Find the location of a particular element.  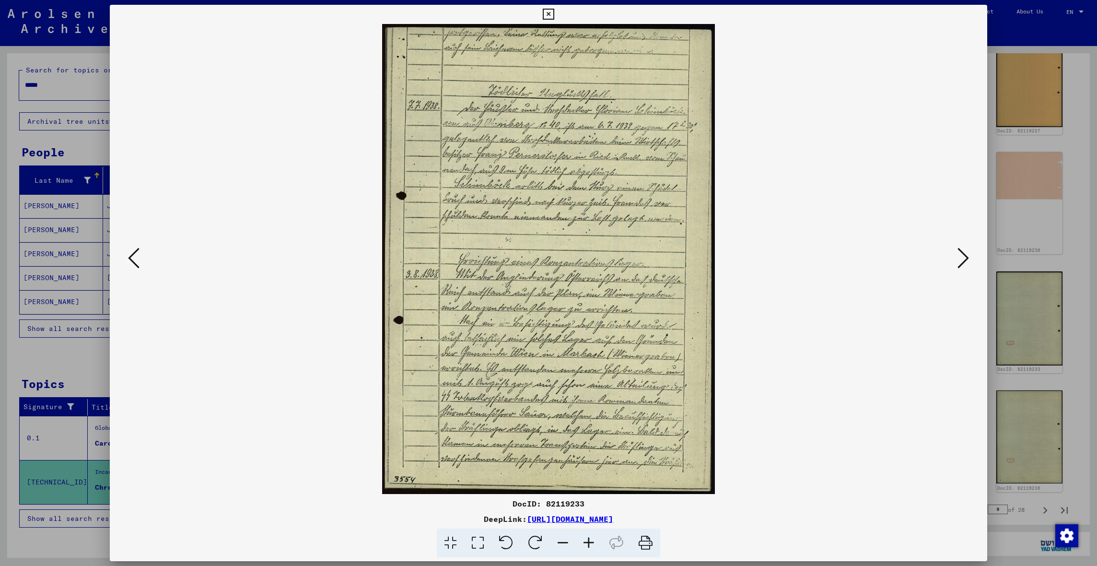

div: DeepLink: is located at coordinates (548, 519).